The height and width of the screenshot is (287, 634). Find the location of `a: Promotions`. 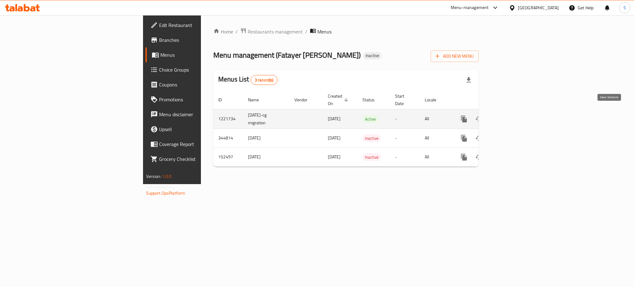

a: Promotions is located at coordinates (197, 99).